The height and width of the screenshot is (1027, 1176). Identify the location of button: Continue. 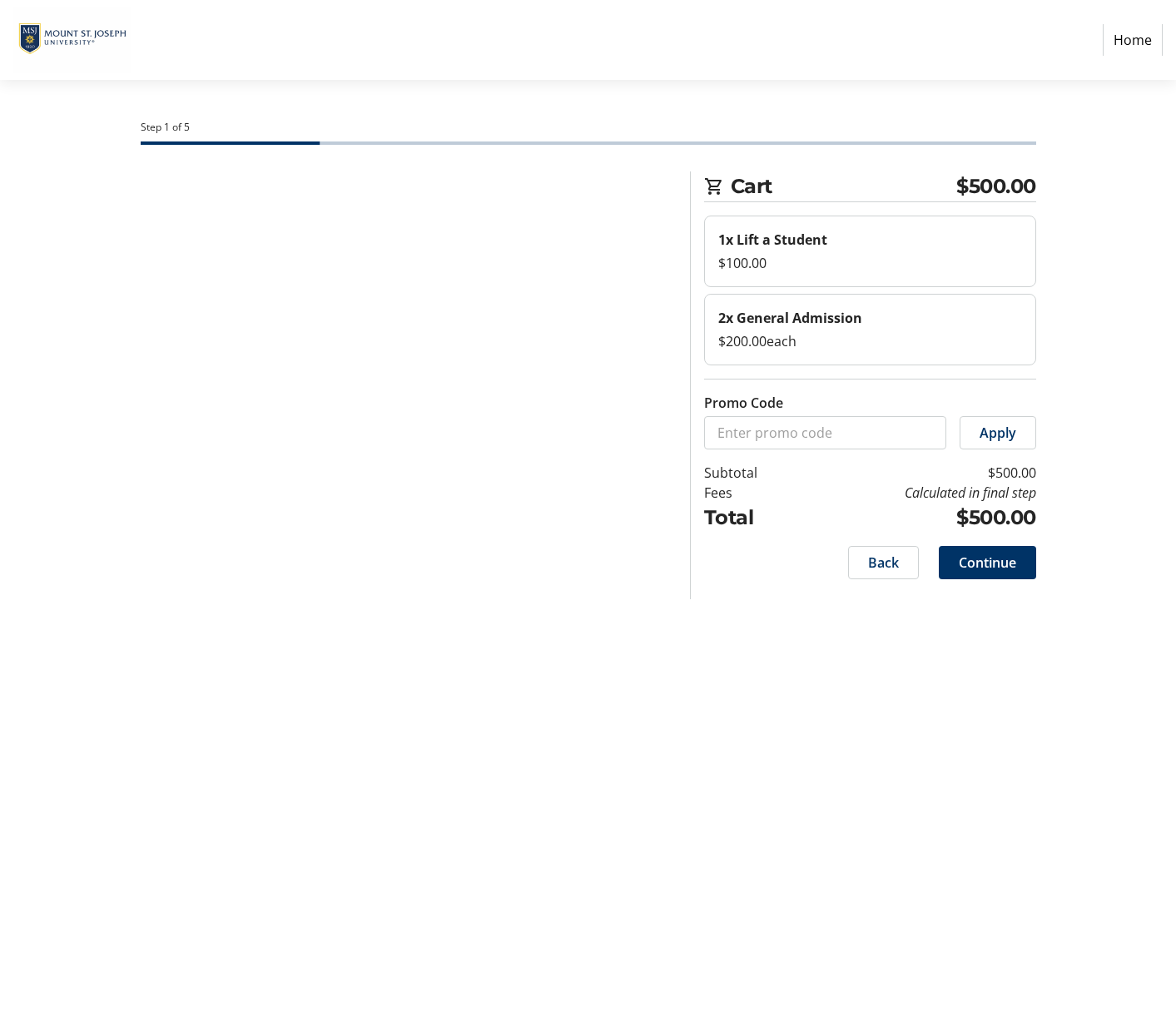
(987, 563).